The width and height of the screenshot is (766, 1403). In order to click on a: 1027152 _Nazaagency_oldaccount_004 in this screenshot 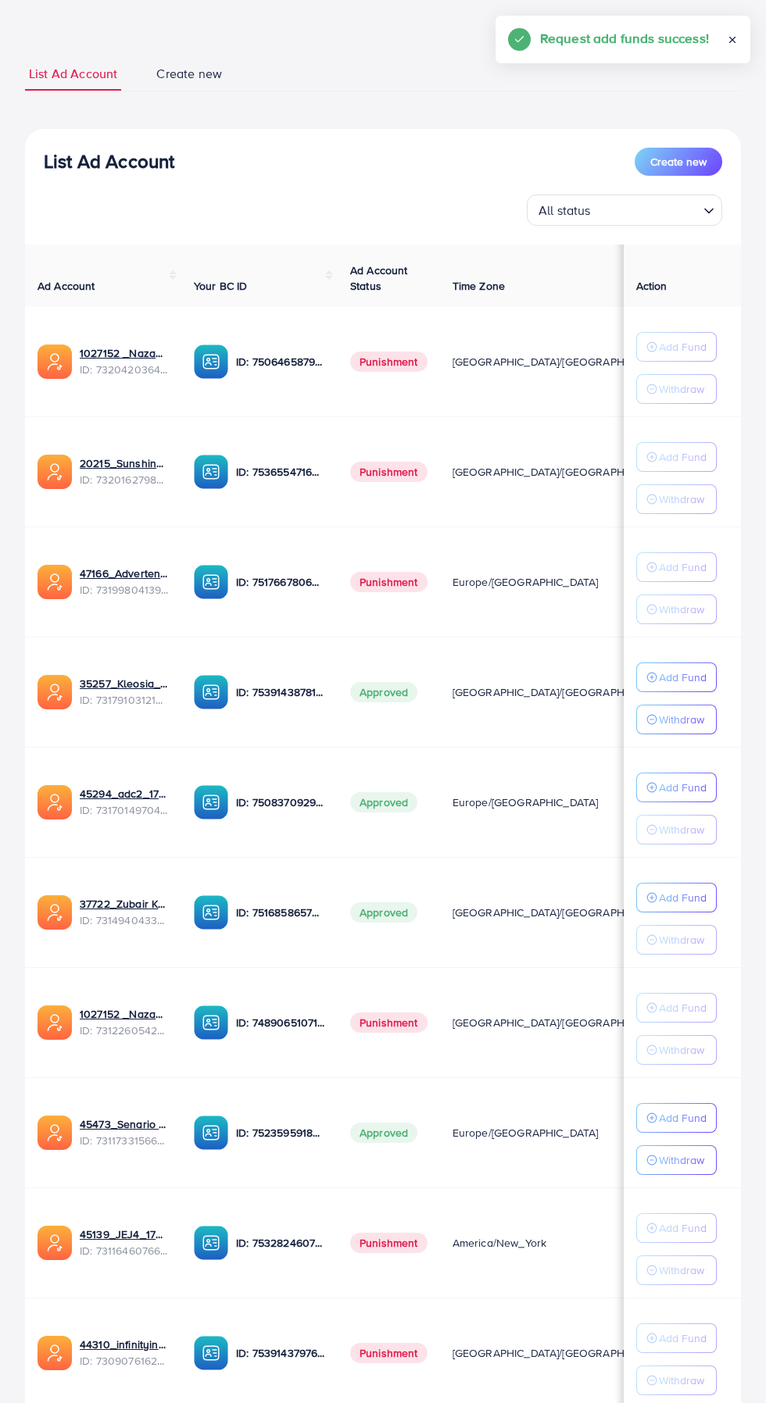, I will do `click(124, 353)`.